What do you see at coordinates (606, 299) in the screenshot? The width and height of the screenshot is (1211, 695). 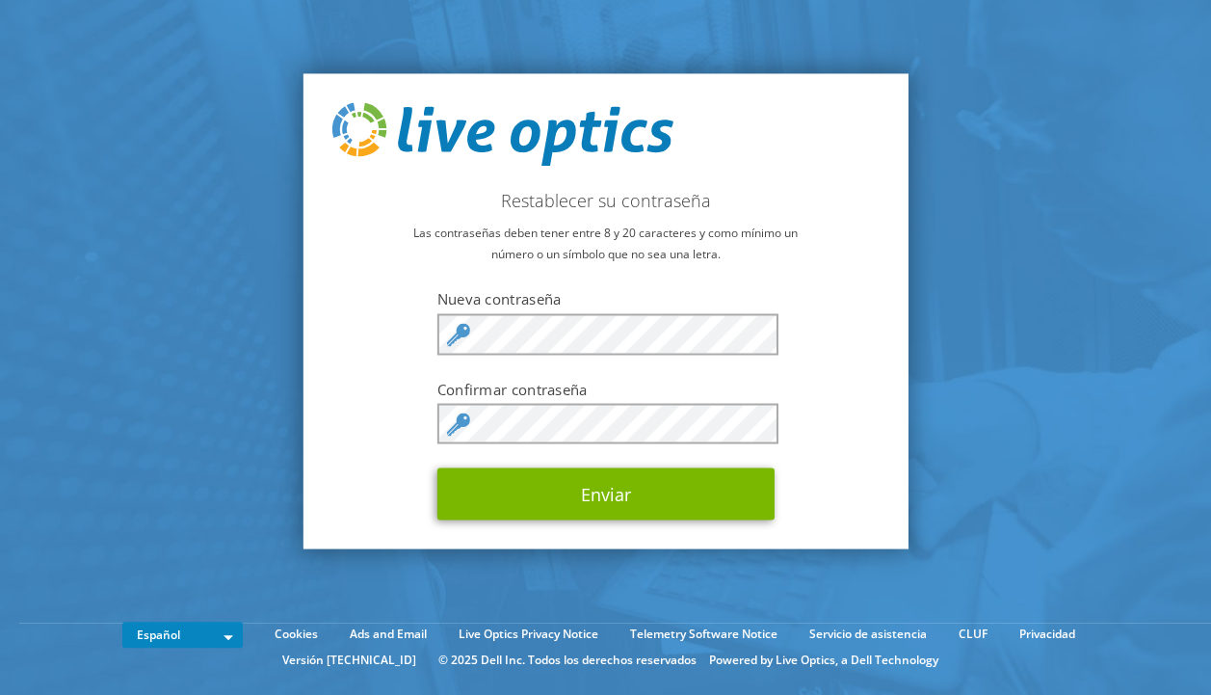 I see `label: Nueva contraseña` at bounding box center [606, 299].